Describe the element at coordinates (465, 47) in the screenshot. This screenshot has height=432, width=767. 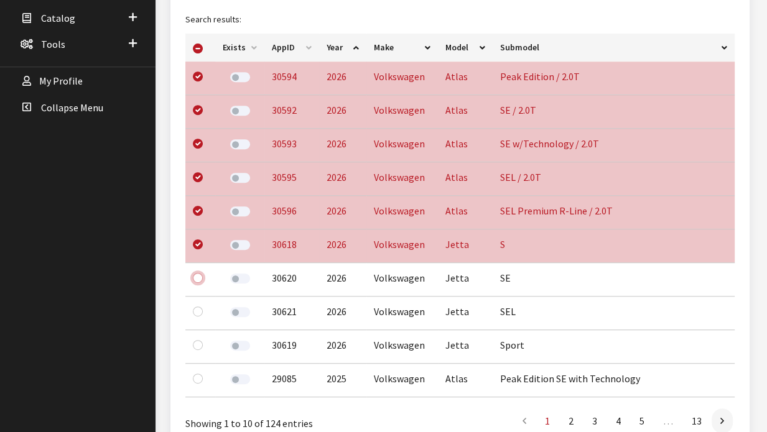
I see `th: Model: activate to sort column ascending` at that location.